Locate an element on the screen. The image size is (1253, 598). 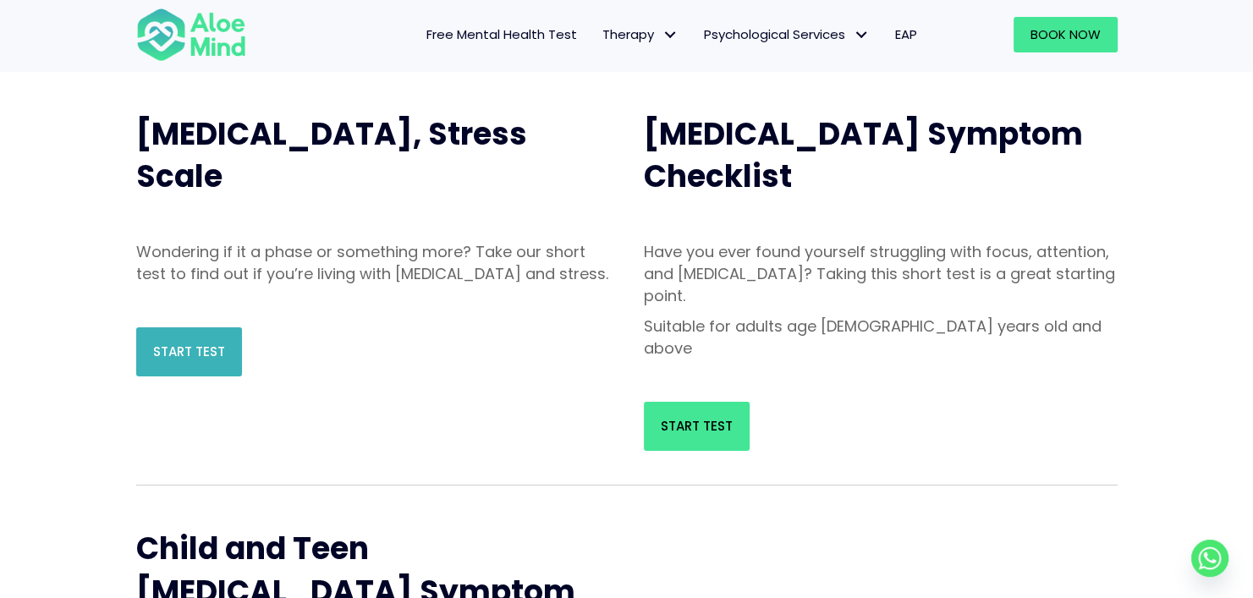
a: Psychological ServicesPsychological Services: submenu is located at coordinates (787, 35).